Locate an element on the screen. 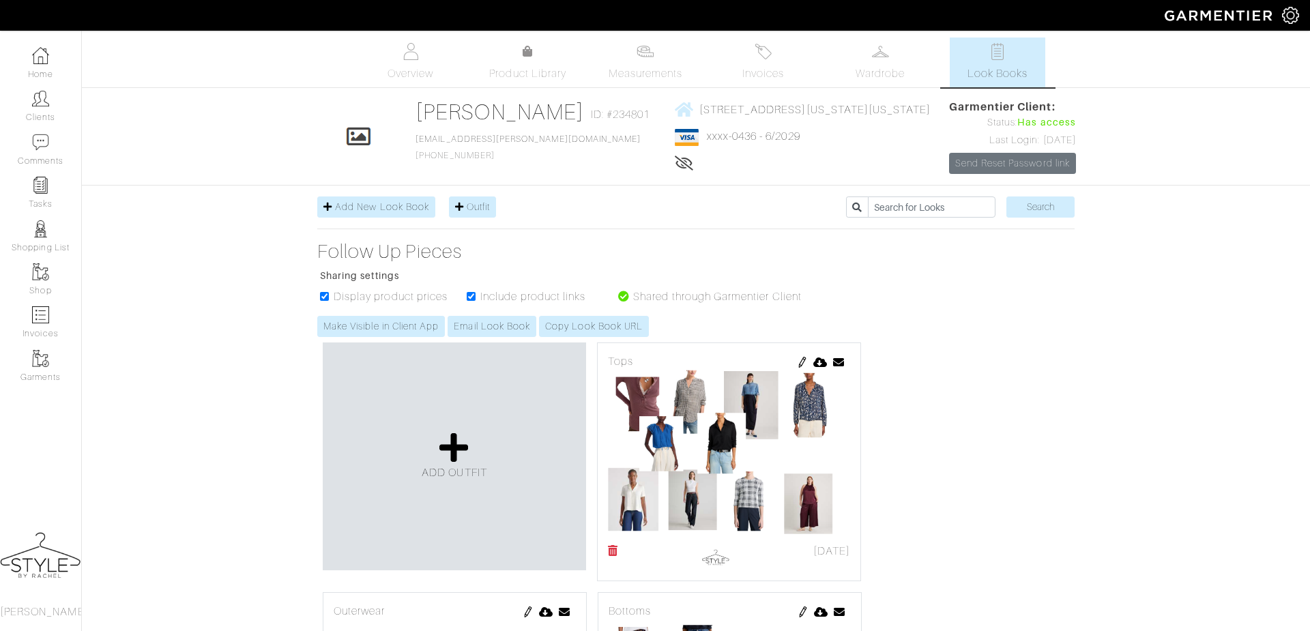 This screenshot has height=631, width=1310. label: Include product links is located at coordinates (533, 297).